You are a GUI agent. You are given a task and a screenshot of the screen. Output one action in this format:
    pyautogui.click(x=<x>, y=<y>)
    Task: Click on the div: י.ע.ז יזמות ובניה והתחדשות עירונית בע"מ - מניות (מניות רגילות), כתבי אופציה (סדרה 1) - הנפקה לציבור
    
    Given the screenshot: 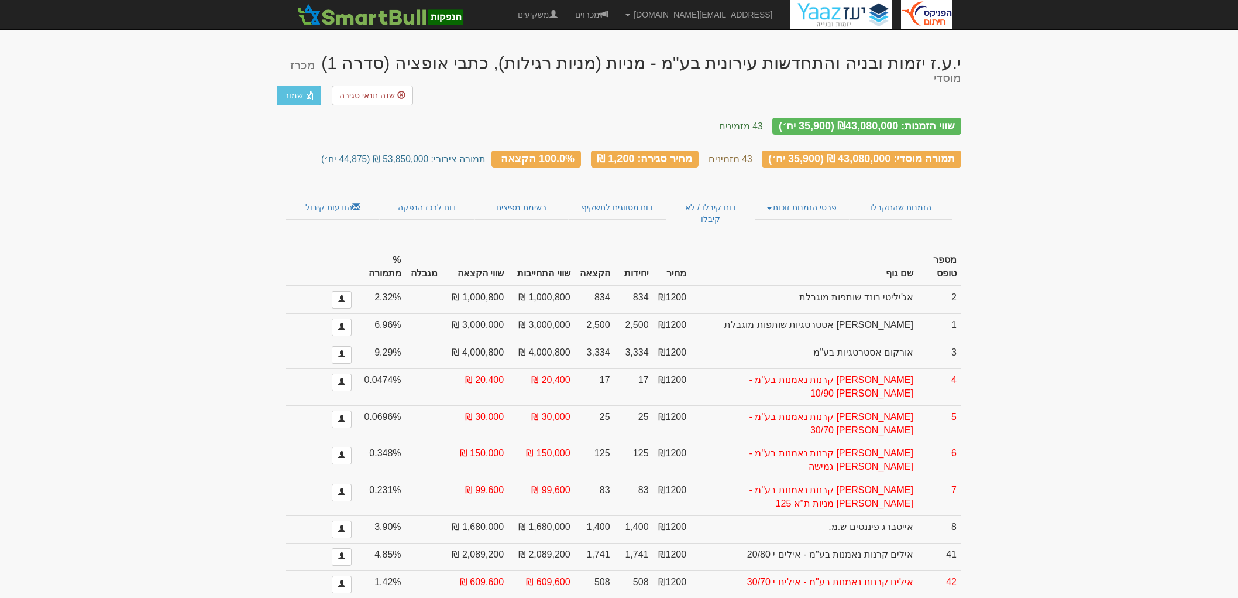 What is the action you would take?
    pyautogui.click(x=619, y=68)
    